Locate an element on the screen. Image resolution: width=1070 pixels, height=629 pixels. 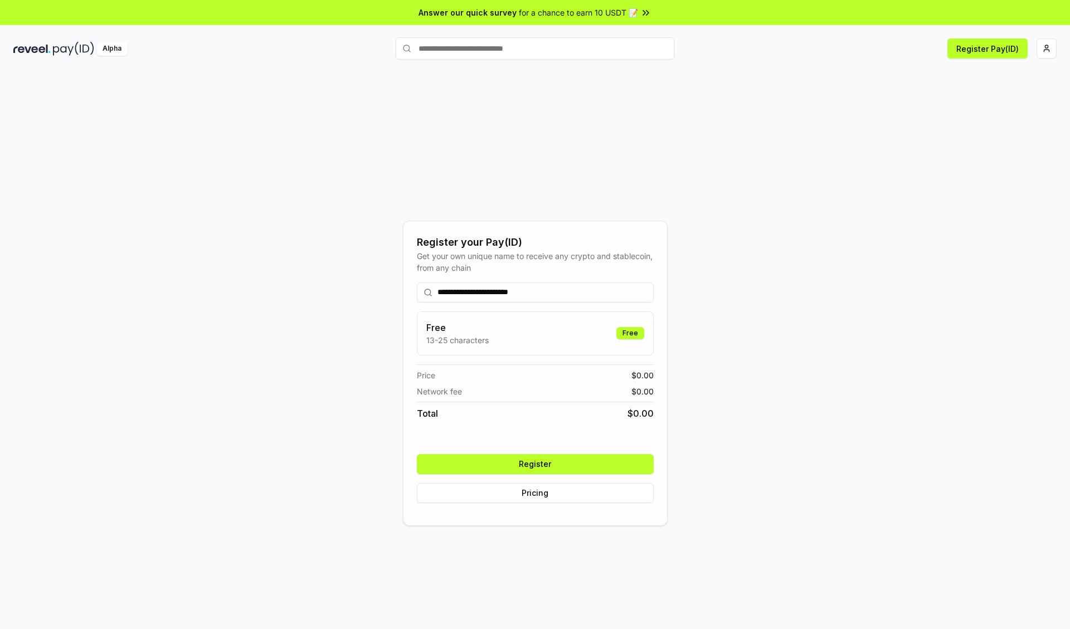
img: pay_id is located at coordinates (74, 48).